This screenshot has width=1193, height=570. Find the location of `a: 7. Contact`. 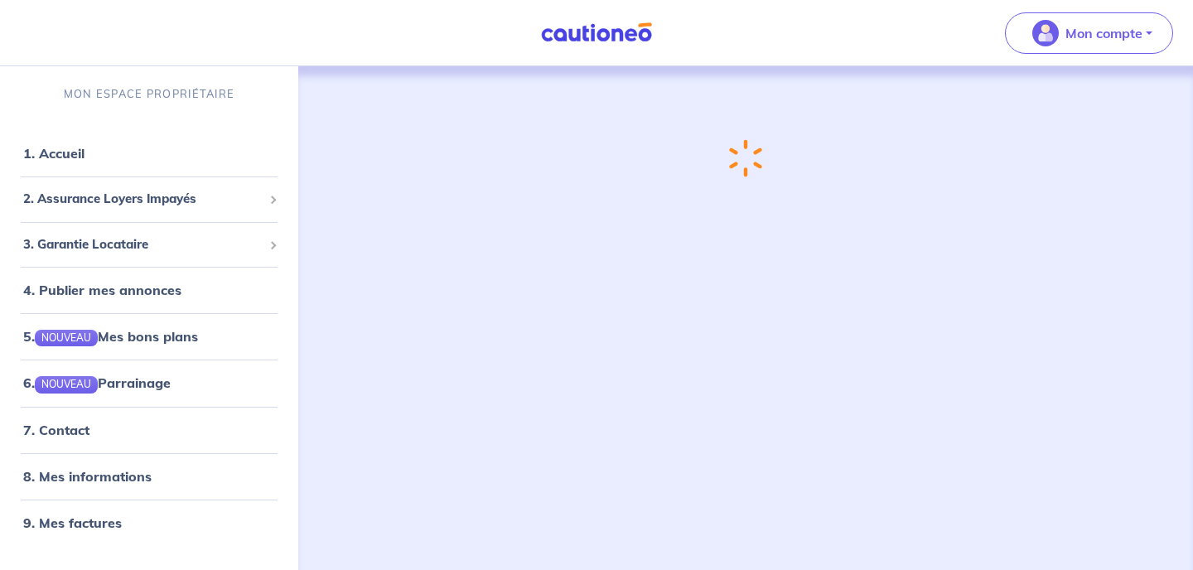

a: 7. Contact is located at coordinates (56, 430).